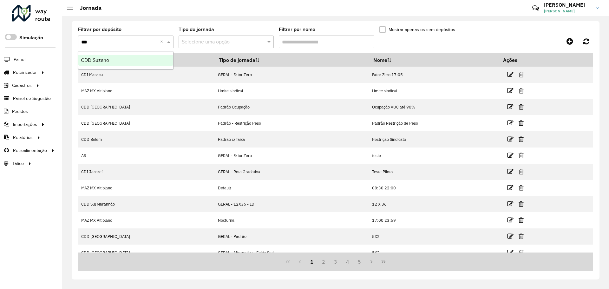 Image resolution: width=609 pixels, height=289 pixels. What do you see at coordinates (87, 8) in the screenshot?
I see `h2: Jornada` at bounding box center [87, 8].